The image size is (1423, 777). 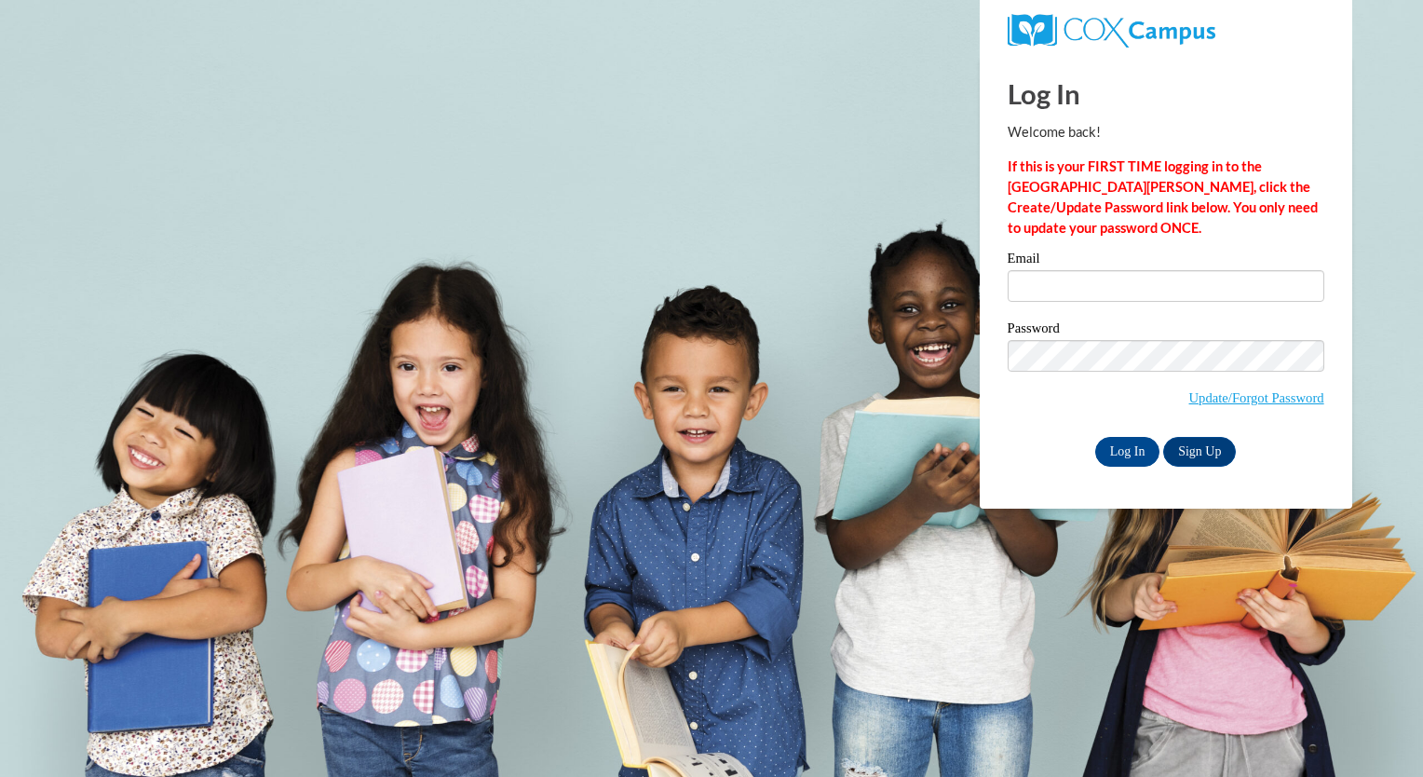 What do you see at coordinates (1111, 31) in the screenshot?
I see `img: COX Campus` at bounding box center [1111, 31].